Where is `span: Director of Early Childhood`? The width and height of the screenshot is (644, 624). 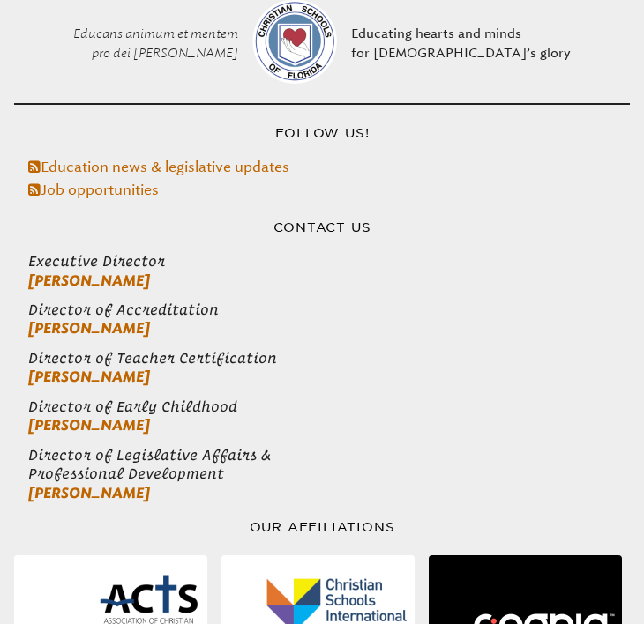 span: Director of Early Childhood is located at coordinates (329, 407).